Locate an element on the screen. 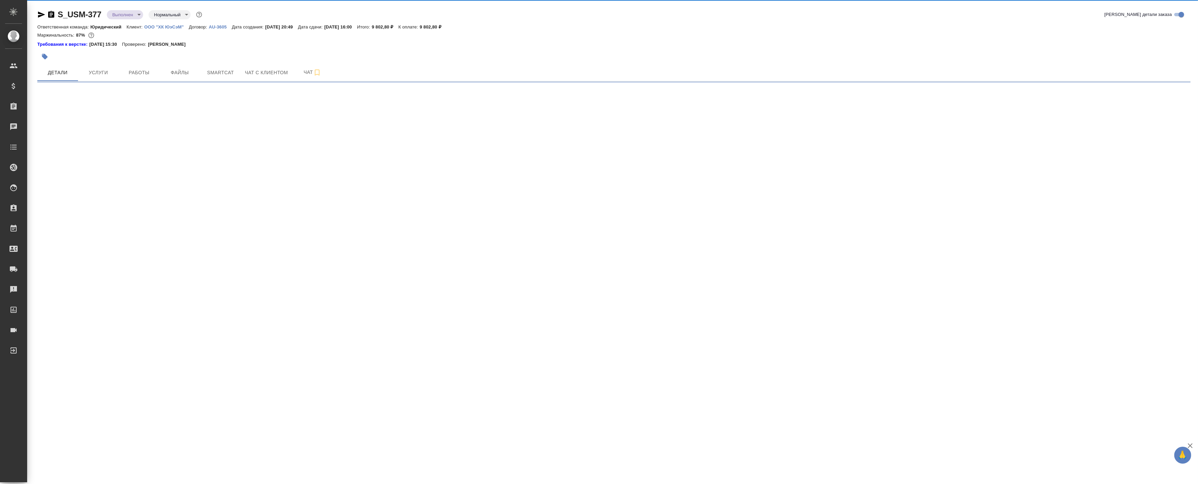 The image size is (1198, 484). button: Скопировать ссылку is located at coordinates (51, 15).